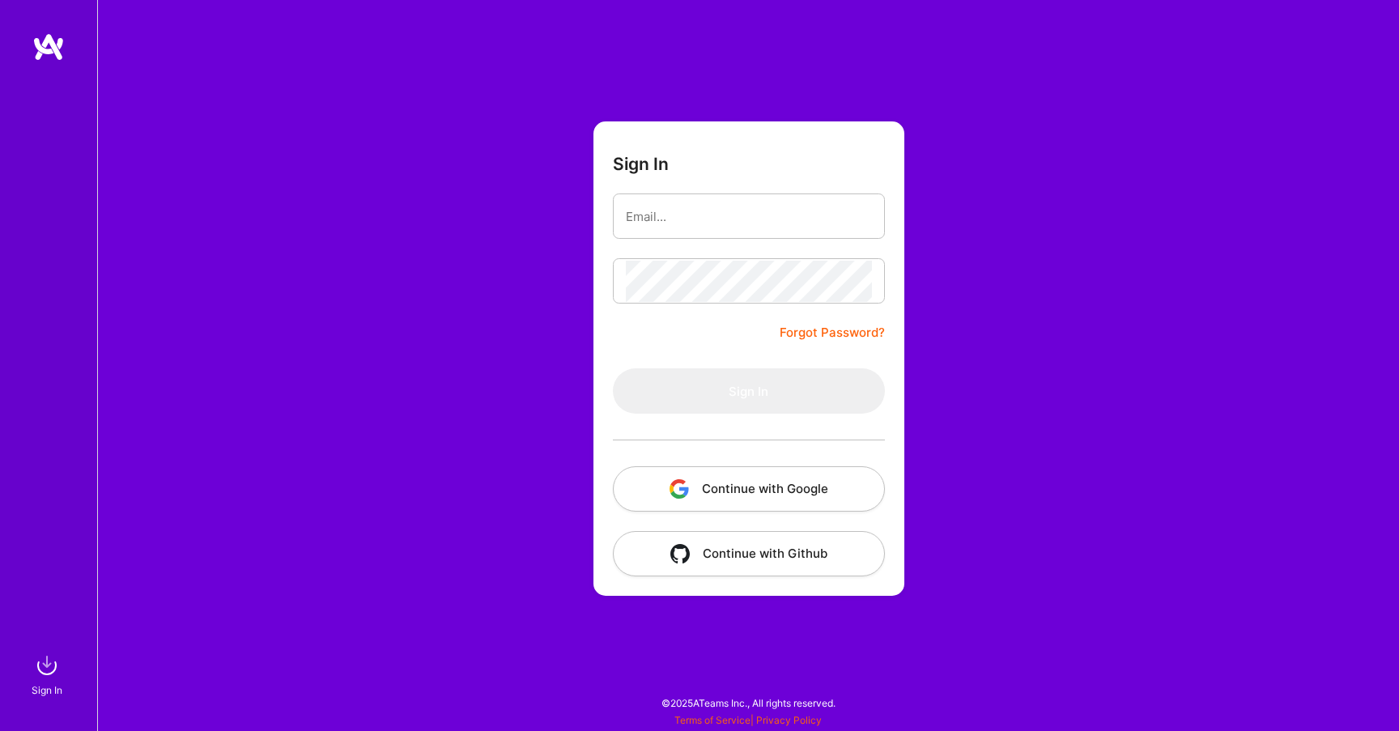 The width and height of the screenshot is (1399, 731). I want to click on a: Terms of Service, so click(713, 720).